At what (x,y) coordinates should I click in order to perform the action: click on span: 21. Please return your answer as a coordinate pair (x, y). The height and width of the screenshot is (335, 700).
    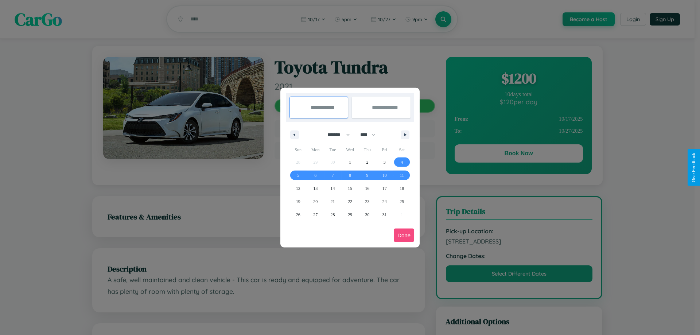
    Looking at the image, I should click on (333, 202).